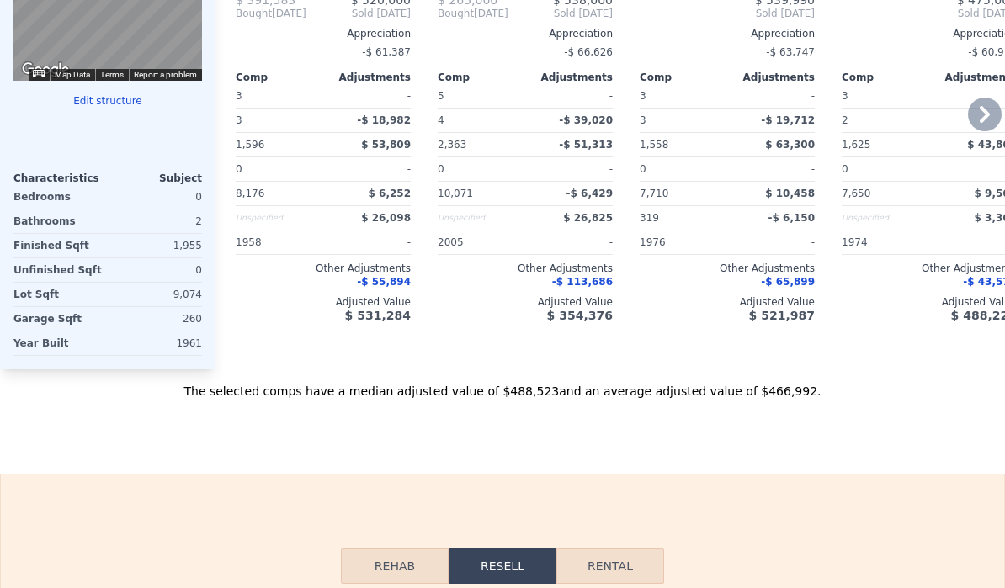  Describe the element at coordinates (39, 73) in the screenshot. I see `button: Keyboard shortcuts` at that location.